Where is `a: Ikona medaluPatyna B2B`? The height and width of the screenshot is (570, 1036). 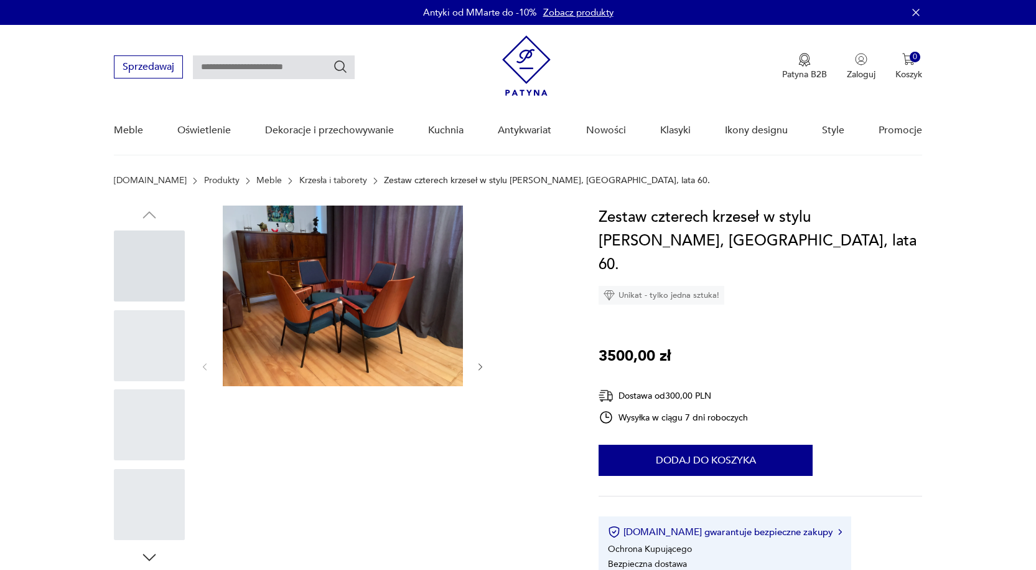
a: Ikona medaluPatyna B2B is located at coordinates (805, 67).